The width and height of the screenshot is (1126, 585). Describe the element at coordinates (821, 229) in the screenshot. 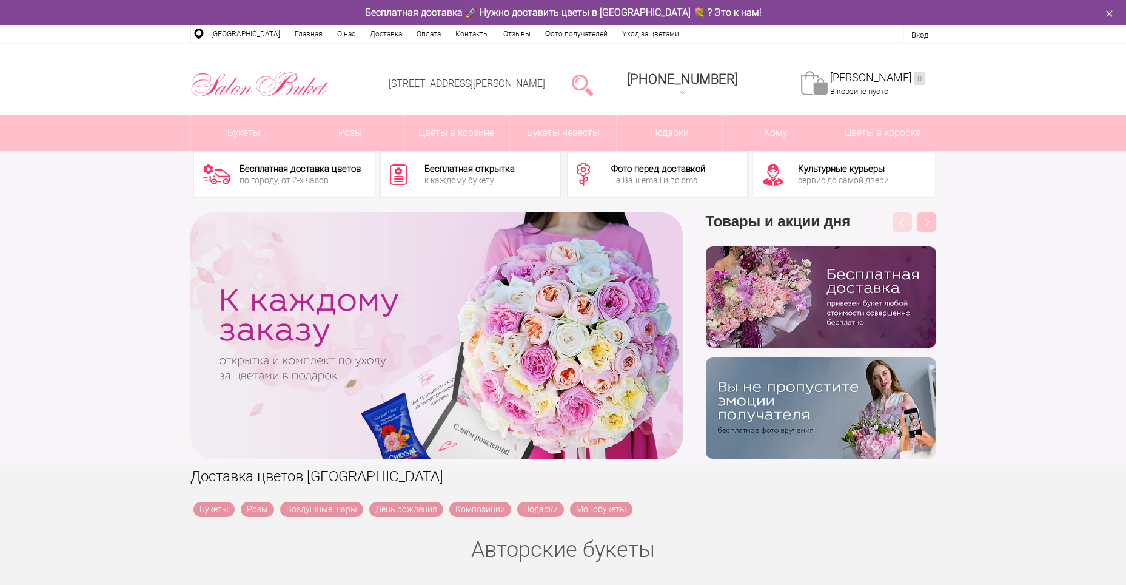

I see `h3: Товары и акции дня` at that location.